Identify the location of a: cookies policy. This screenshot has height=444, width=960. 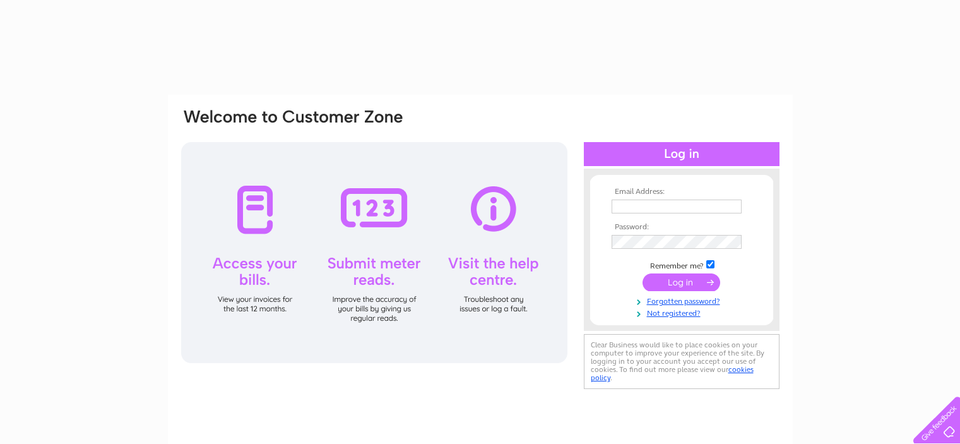
(672, 373).